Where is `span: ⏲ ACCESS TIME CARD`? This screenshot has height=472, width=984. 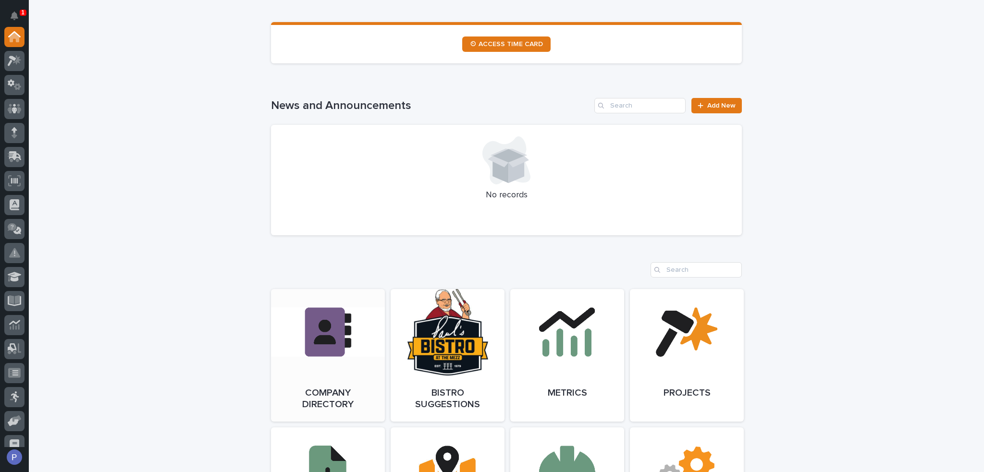
span: ⏲ ACCESS TIME CARD is located at coordinates (506, 44).